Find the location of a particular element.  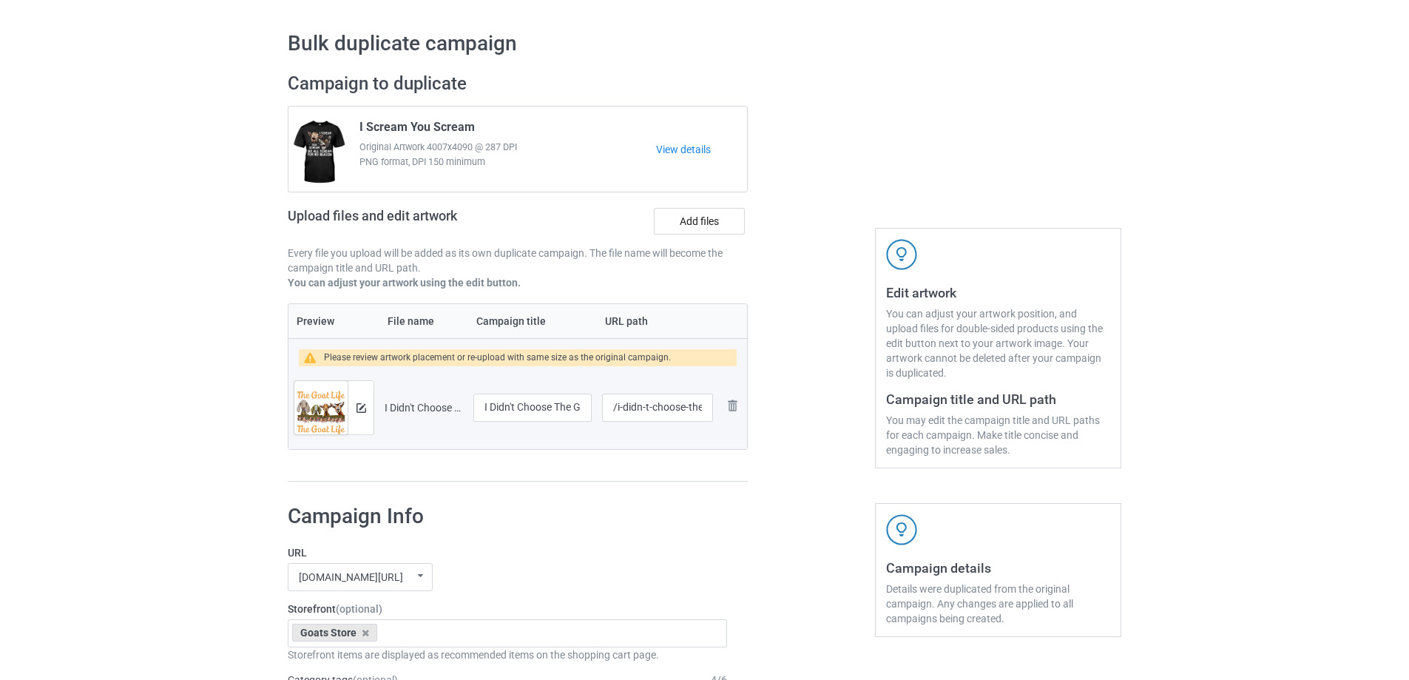

h3: Campaign title and URL path is located at coordinates (998, 399).